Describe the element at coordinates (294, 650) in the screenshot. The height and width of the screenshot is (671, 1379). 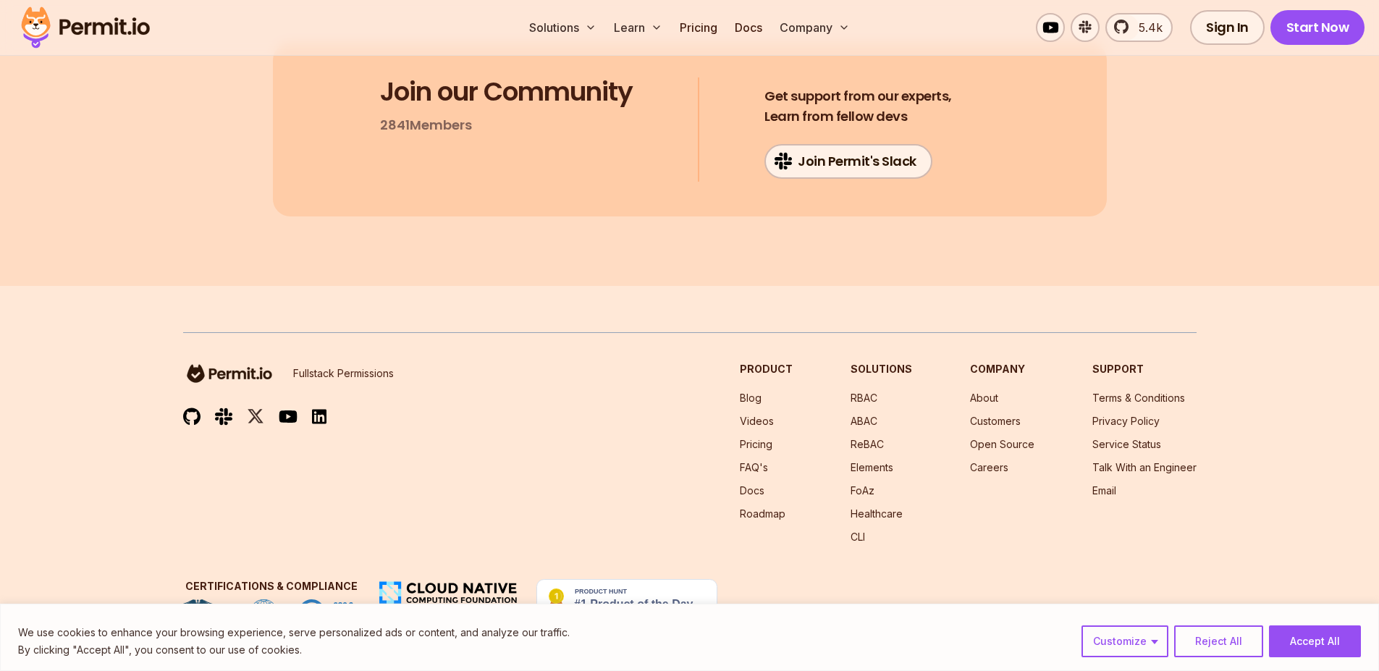
I see `p: By clicking "Accept All", you consent to our use of cookies.` at that location.